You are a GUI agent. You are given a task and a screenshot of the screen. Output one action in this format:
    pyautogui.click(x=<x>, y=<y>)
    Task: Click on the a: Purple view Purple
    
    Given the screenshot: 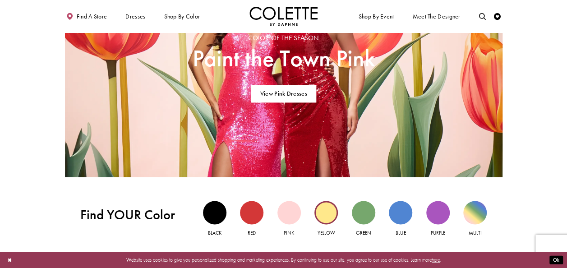 What is the action you would take?
    pyautogui.click(x=438, y=219)
    